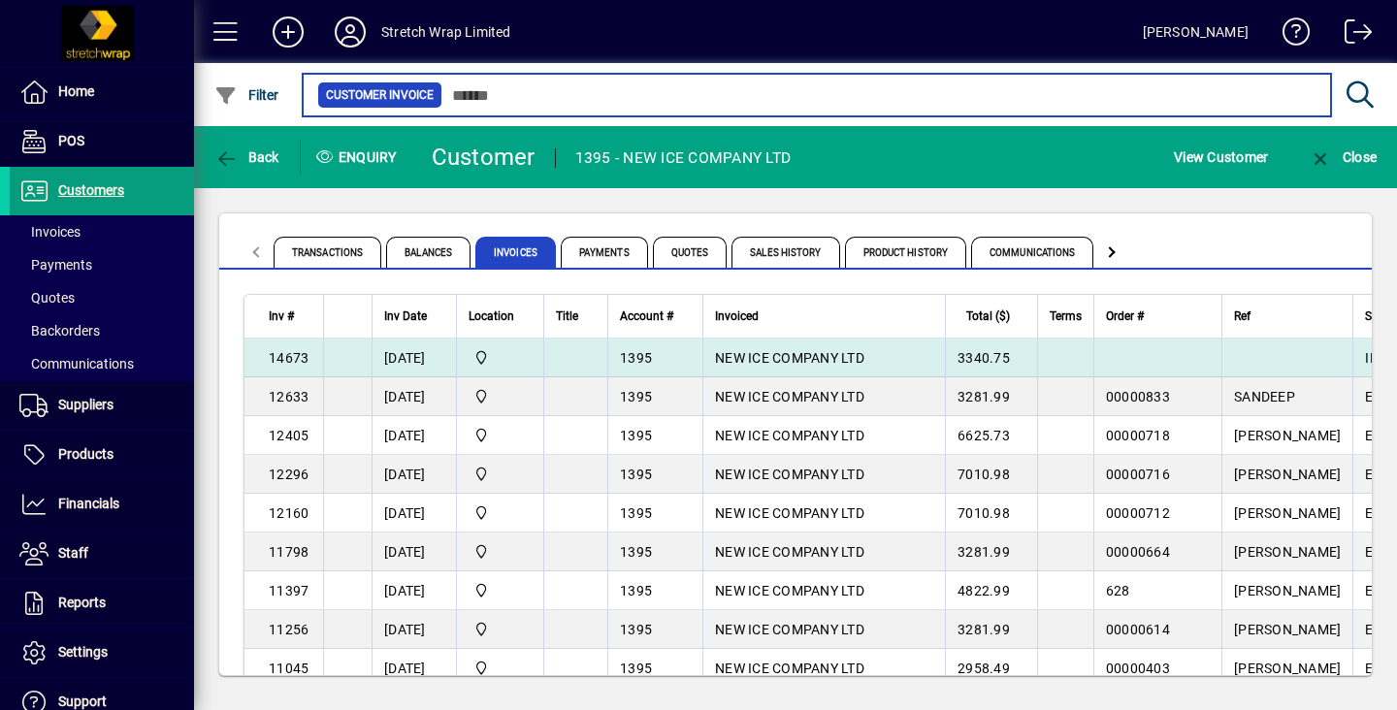  Describe the element at coordinates (102, 331) in the screenshot. I see `a: Backorders` at that location.